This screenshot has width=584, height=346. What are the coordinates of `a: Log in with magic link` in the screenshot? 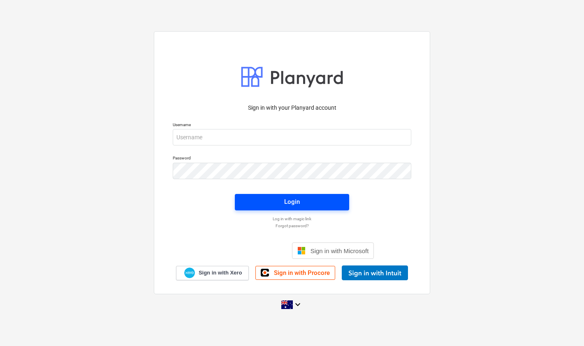 It's located at (292, 219).